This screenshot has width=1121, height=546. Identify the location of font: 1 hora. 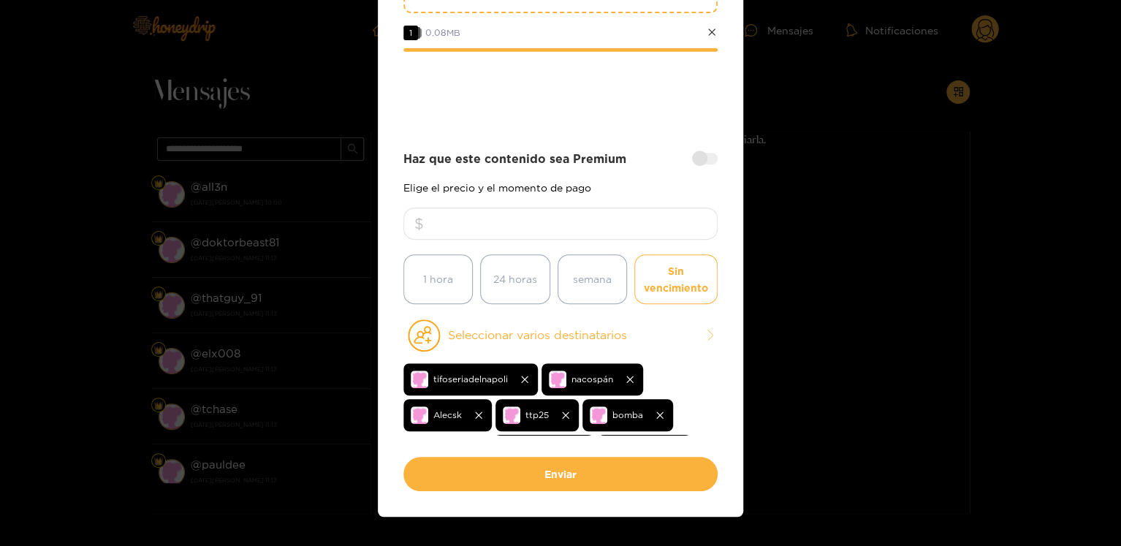
(438, 278).